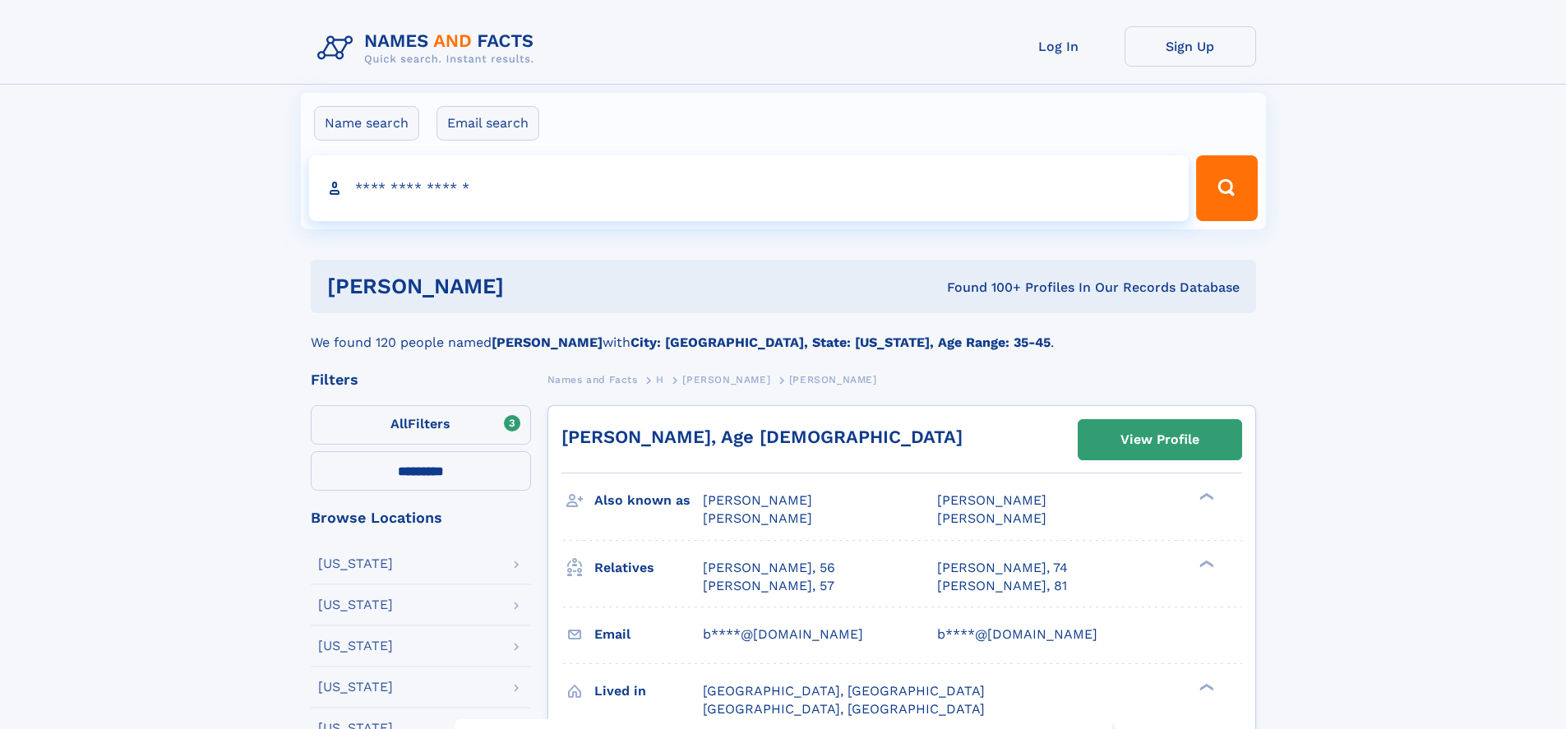 The height and width of the screenshot is (729, 1566). I want to click on a: Log In, so click(1059, 46).